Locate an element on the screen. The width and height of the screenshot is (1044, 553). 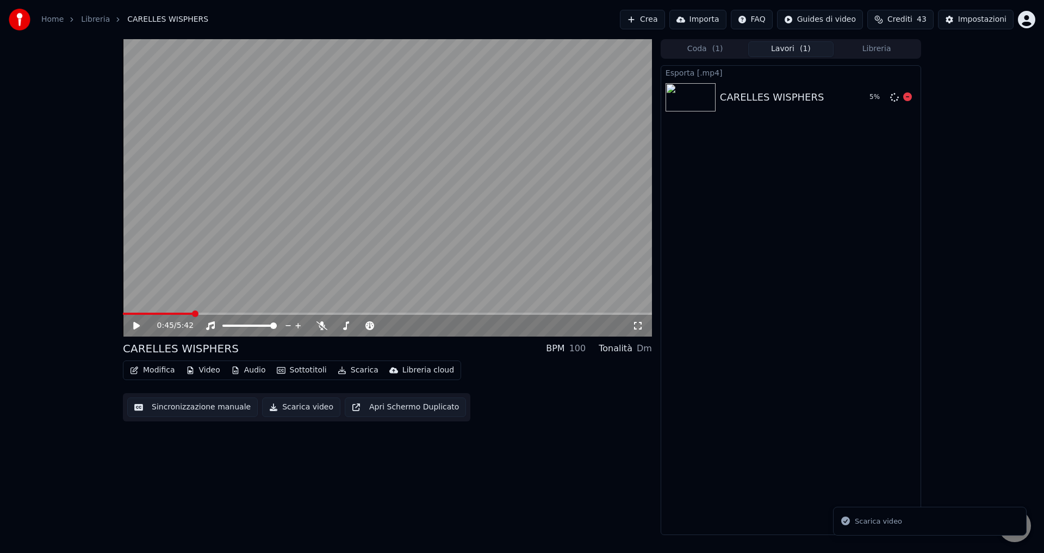
button: Video is located at coordinates (203, 370).